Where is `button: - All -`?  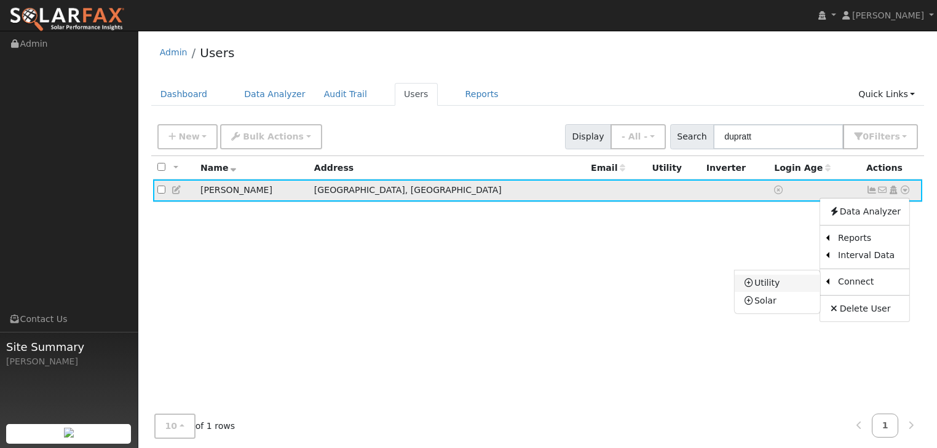
button: - All - is located at coordinates (638, 136).